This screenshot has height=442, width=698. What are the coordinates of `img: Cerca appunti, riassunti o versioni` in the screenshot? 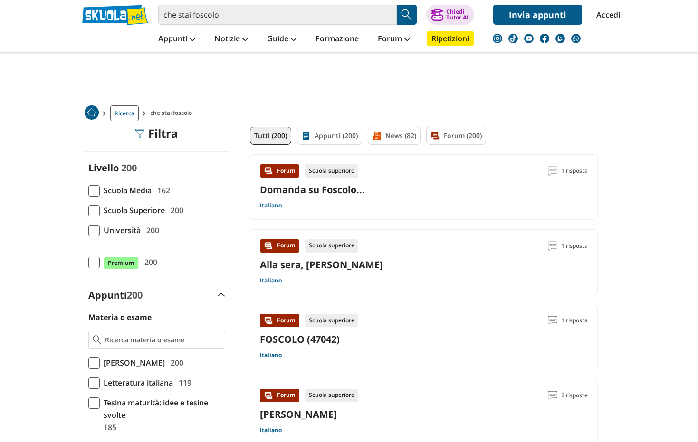 It's located at (407, 15).